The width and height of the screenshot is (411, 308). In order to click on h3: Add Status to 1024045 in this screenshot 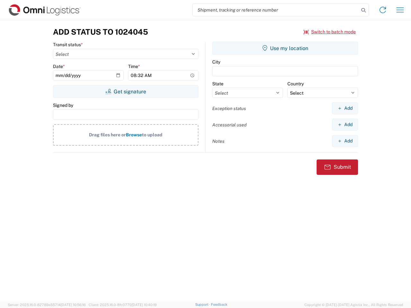, I will do `click(100, 32)`.